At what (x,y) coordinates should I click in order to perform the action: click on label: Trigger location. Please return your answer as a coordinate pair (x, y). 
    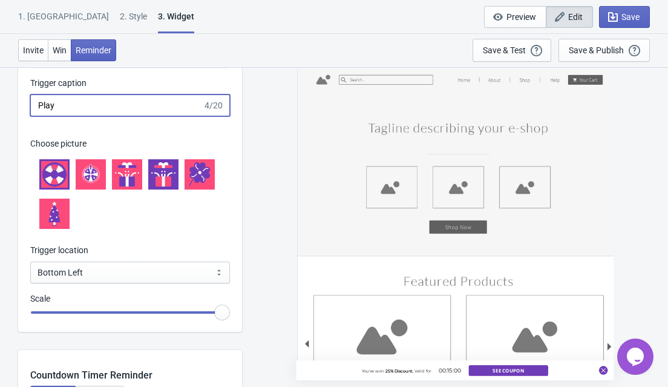
    Looking at the image, I should click on (59, 250).